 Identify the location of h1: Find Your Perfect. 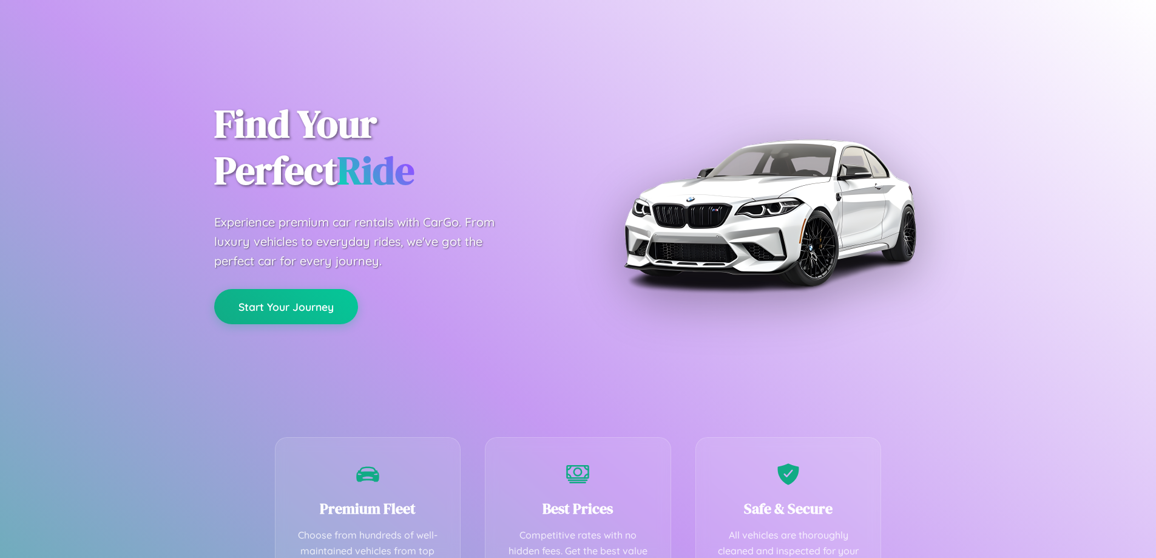
(387, 147).